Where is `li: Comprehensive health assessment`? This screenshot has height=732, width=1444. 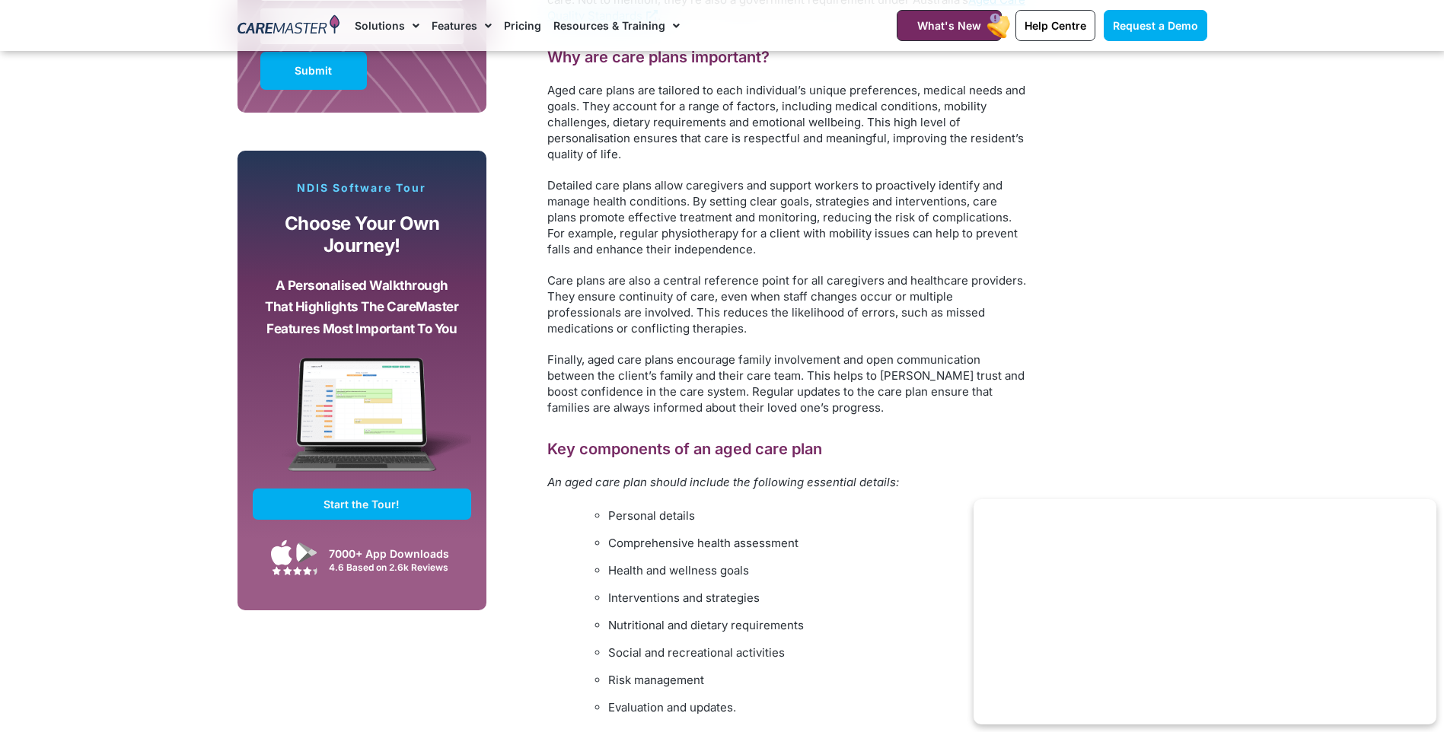 li: Comprehensive health assessment is located at coordinates (818, 544).